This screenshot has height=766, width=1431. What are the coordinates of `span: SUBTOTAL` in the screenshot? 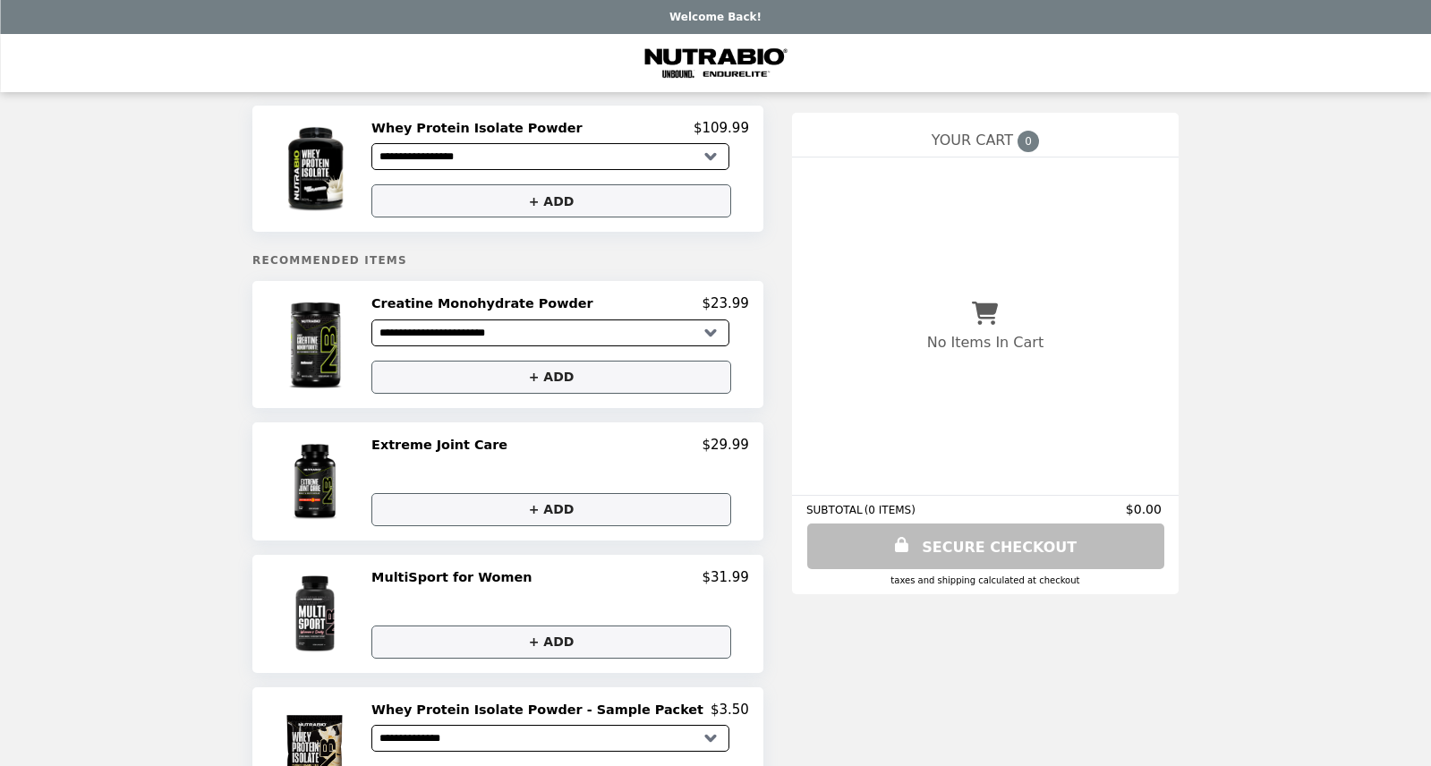 It's located at (835, 510).